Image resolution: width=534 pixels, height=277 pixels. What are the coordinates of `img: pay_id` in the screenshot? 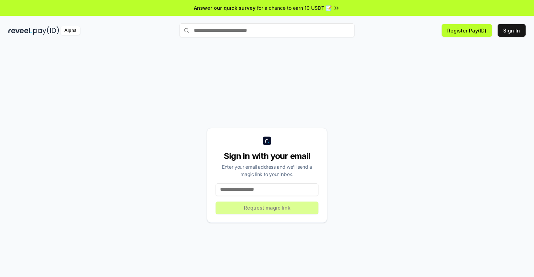 It's located at (46, 30).